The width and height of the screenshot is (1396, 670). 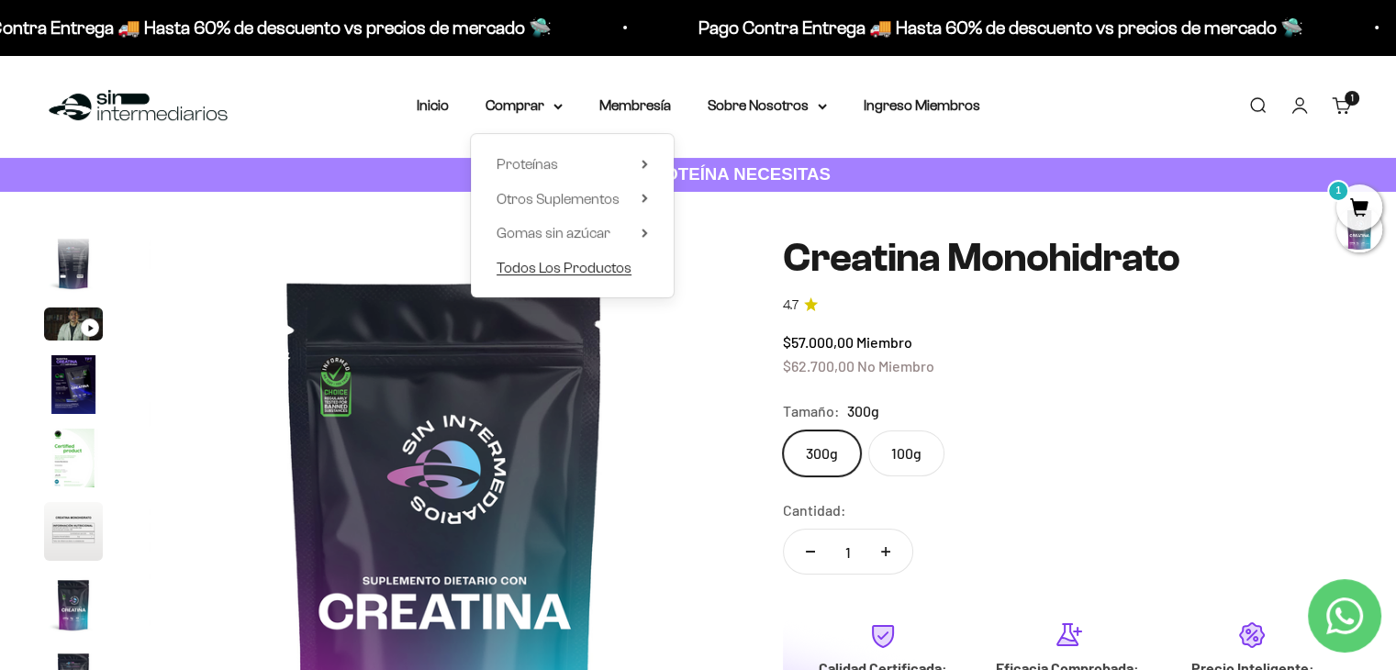 I want to click on span: $62.700,00, so click(x=819, y=365).